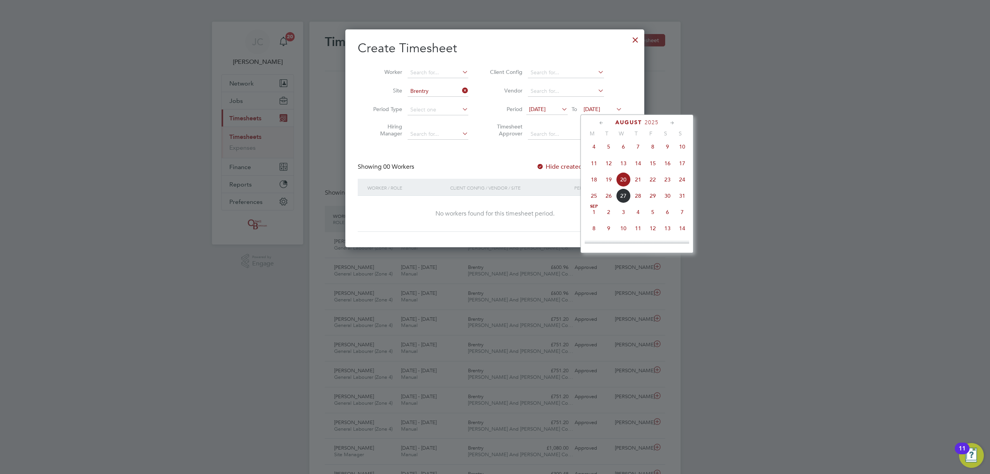 The image size is (990, 474). What do you see at coordinates (623, 212) in the screenshot?
I see `span: 3` at bounding box center [623, 212].